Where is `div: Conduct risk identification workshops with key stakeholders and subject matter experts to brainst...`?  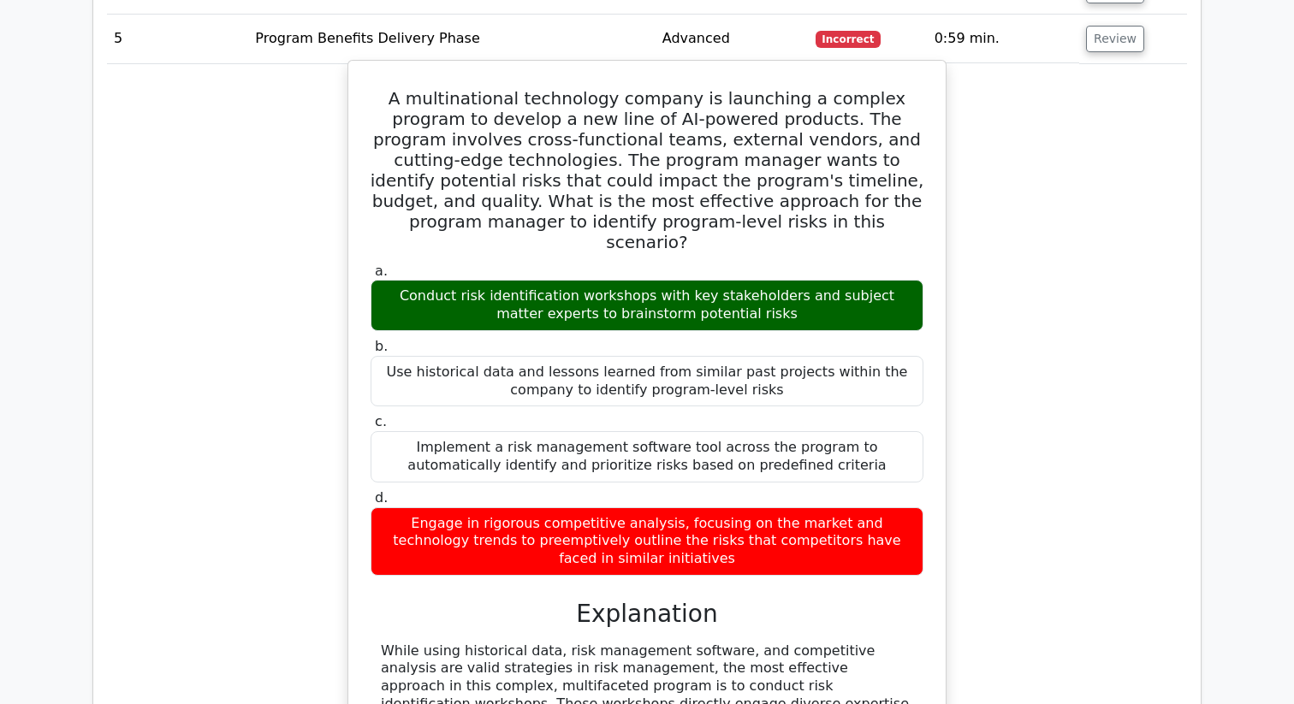
div: Conduct risk identification workshops with key stakeholders and subject matter experts to brainst... is located at coordinates (647, 305).